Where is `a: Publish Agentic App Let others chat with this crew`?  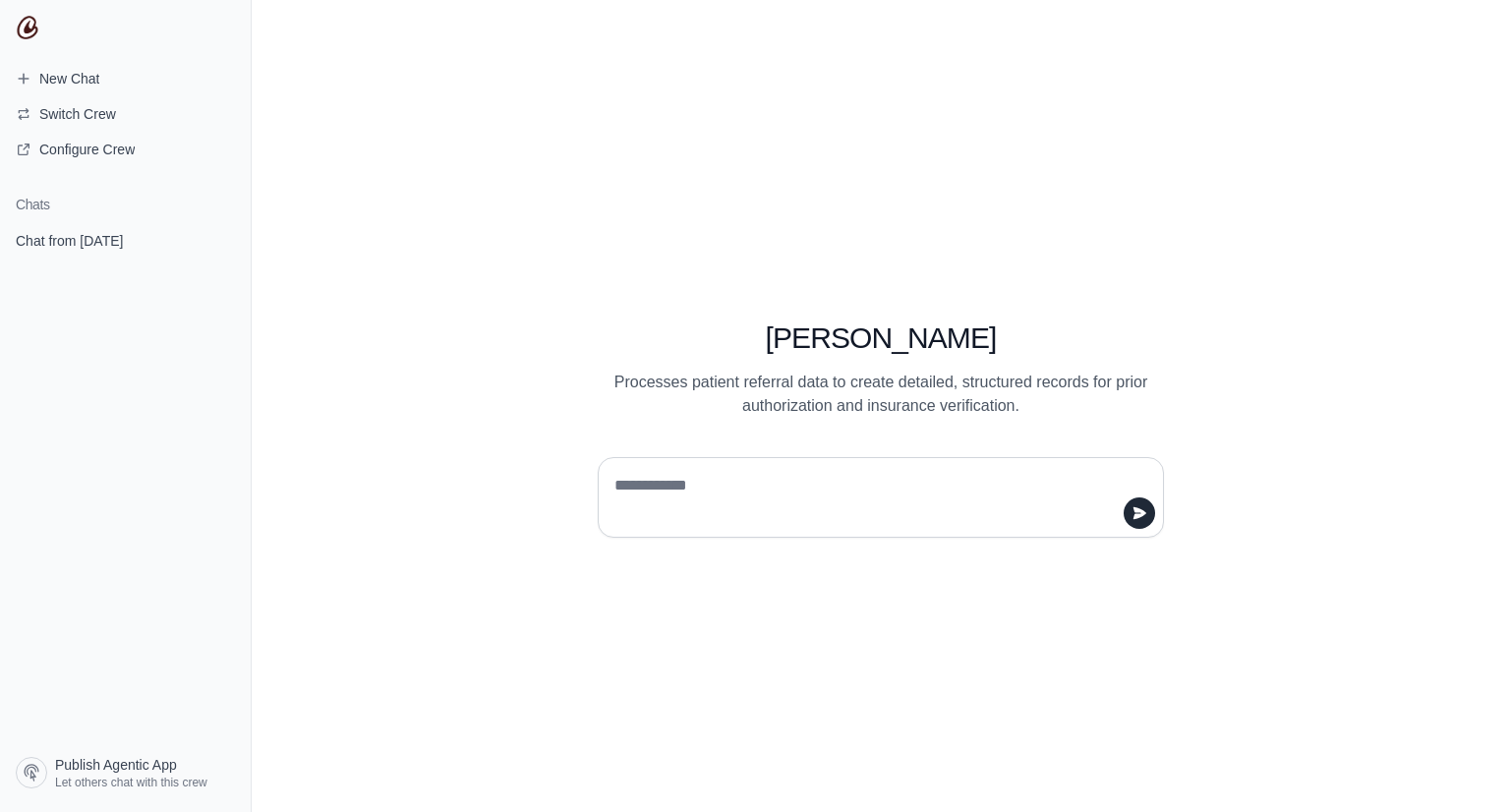
a: Publish Agentic App Let others chat with this crew is located at coordinates (125, 773).